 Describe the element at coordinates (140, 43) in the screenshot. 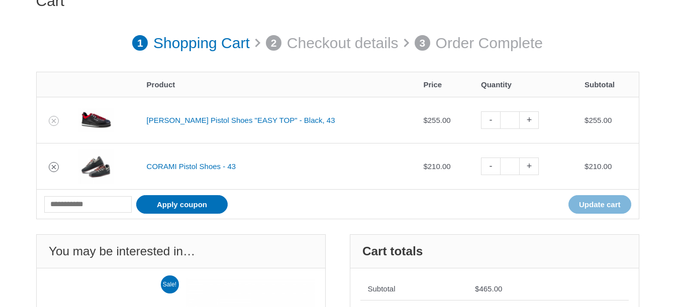

I see `span: 1` at that location.